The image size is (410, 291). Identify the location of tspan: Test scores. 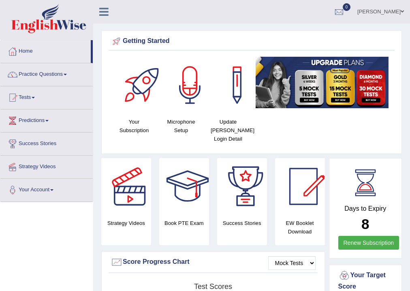
(213, 287).